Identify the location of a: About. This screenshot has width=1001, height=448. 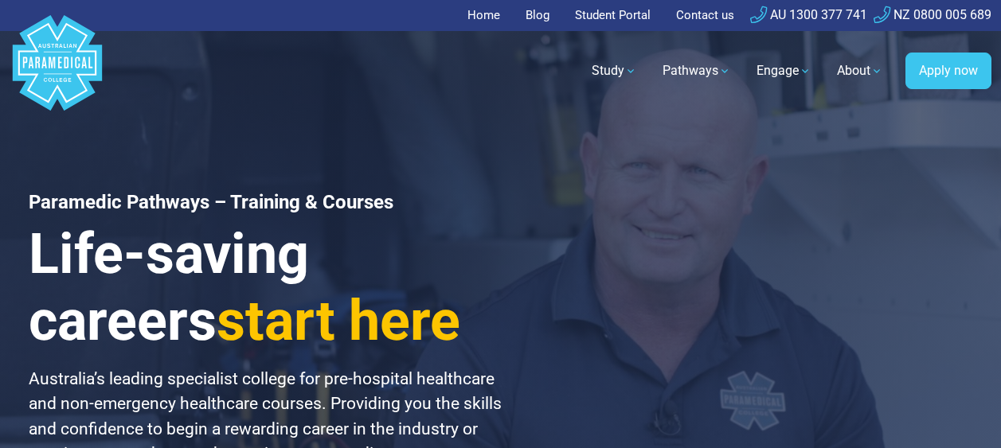
(860, 71).